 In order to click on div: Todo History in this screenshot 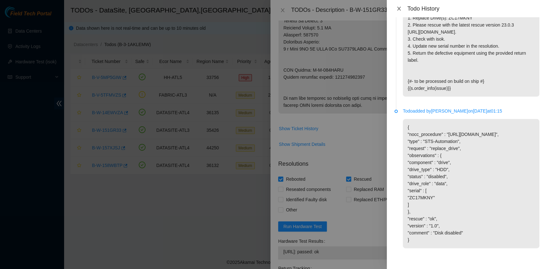, I will do `click(473, 9)`.